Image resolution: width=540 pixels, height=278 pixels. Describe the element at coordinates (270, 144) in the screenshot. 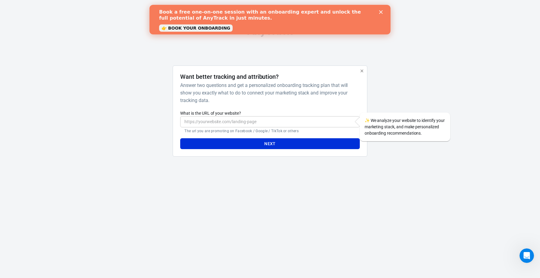

I see `button: Next` at that location.